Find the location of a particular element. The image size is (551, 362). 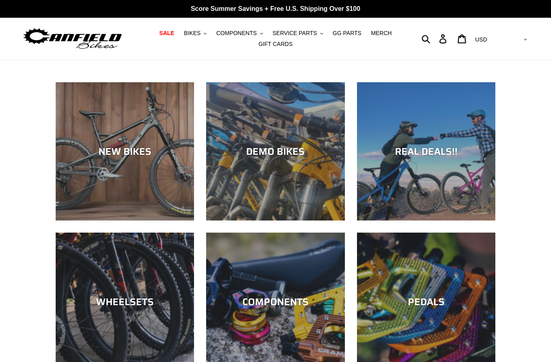

div: NEW BIKES is located at coordinates (125, 151).